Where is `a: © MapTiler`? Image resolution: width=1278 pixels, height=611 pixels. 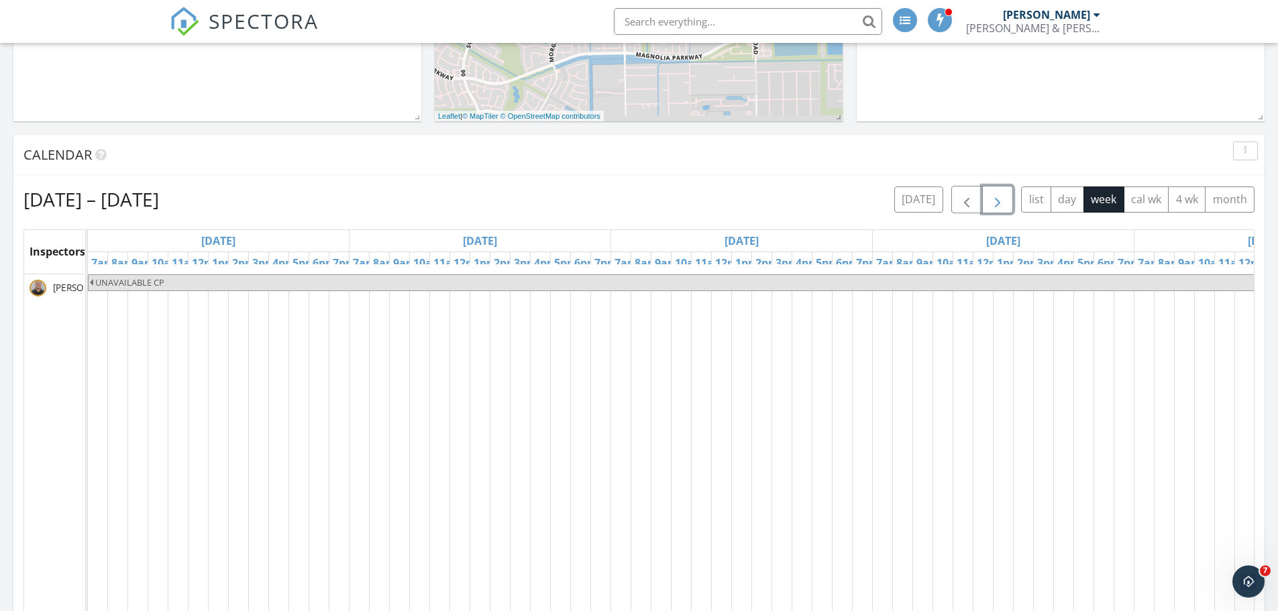
a: © MapTiler is located at coordinates (480, 116).